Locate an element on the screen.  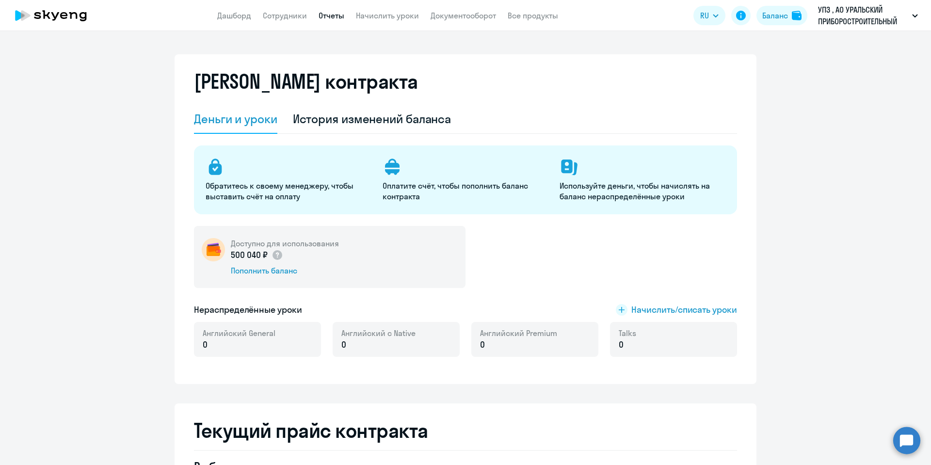
img: balance is located at coordinates (797, 16).